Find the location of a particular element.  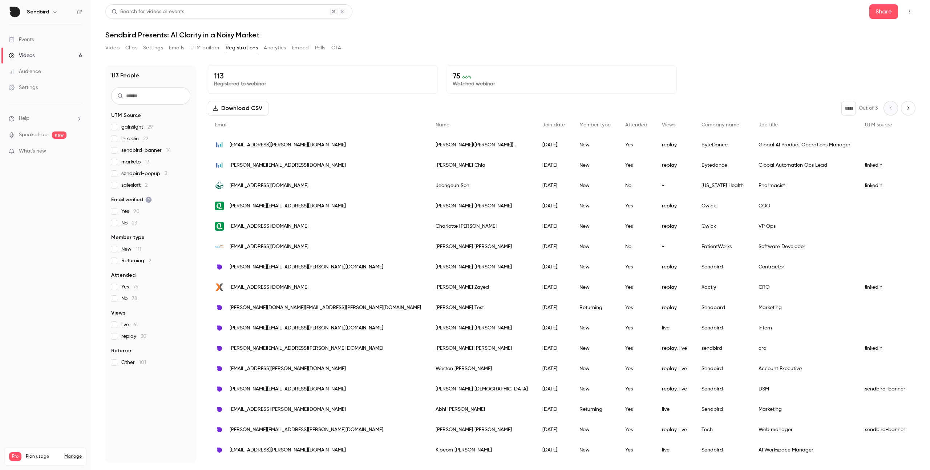

button: Next page is located at coordinates (908, 108).